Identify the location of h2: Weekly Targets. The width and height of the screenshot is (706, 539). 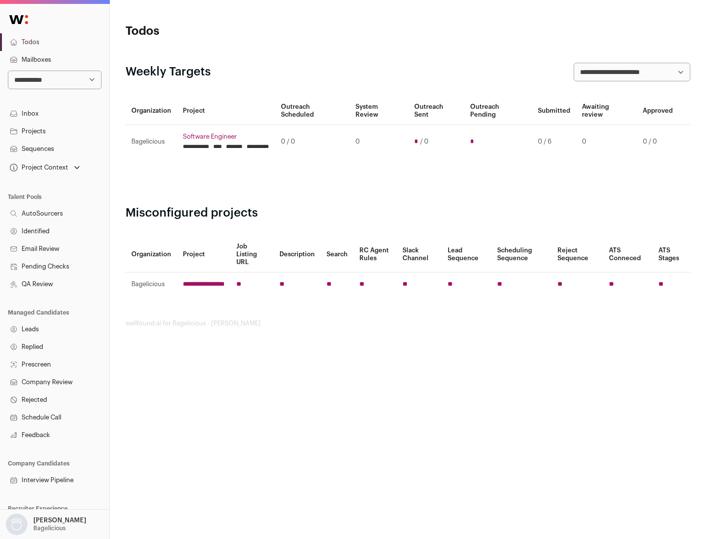
(168, 72).